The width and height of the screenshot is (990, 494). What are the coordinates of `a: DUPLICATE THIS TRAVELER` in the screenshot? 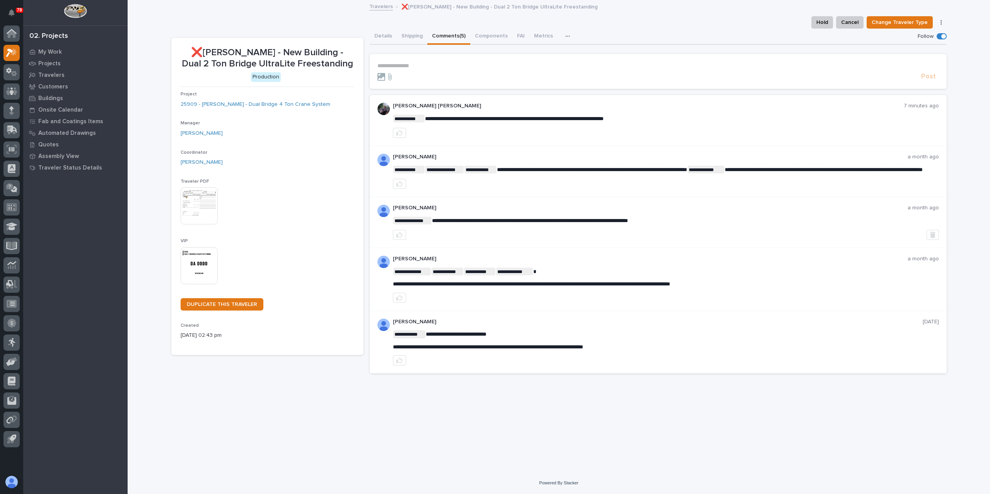 It's located at (222, 305).